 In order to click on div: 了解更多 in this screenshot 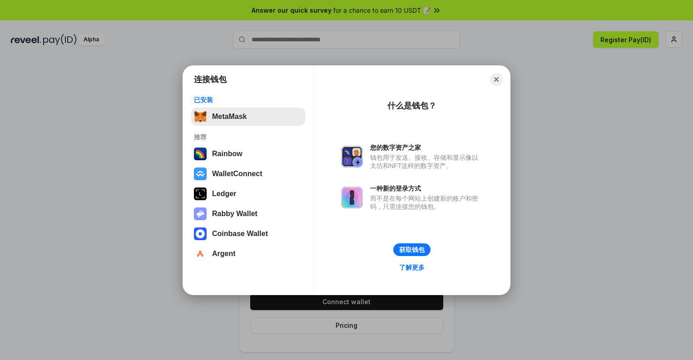, I will do `click(412, 267)`.